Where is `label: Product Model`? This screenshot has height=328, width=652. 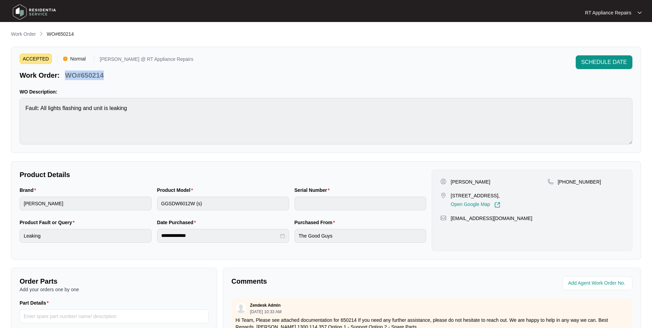 label: Product Model is located at coordinates (176, 190).